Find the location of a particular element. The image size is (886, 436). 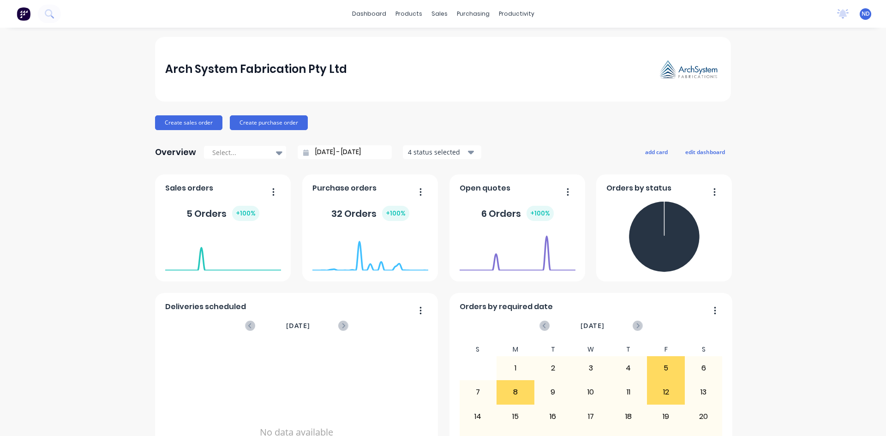

button: Create sales order is located at coordinates (189, 123).